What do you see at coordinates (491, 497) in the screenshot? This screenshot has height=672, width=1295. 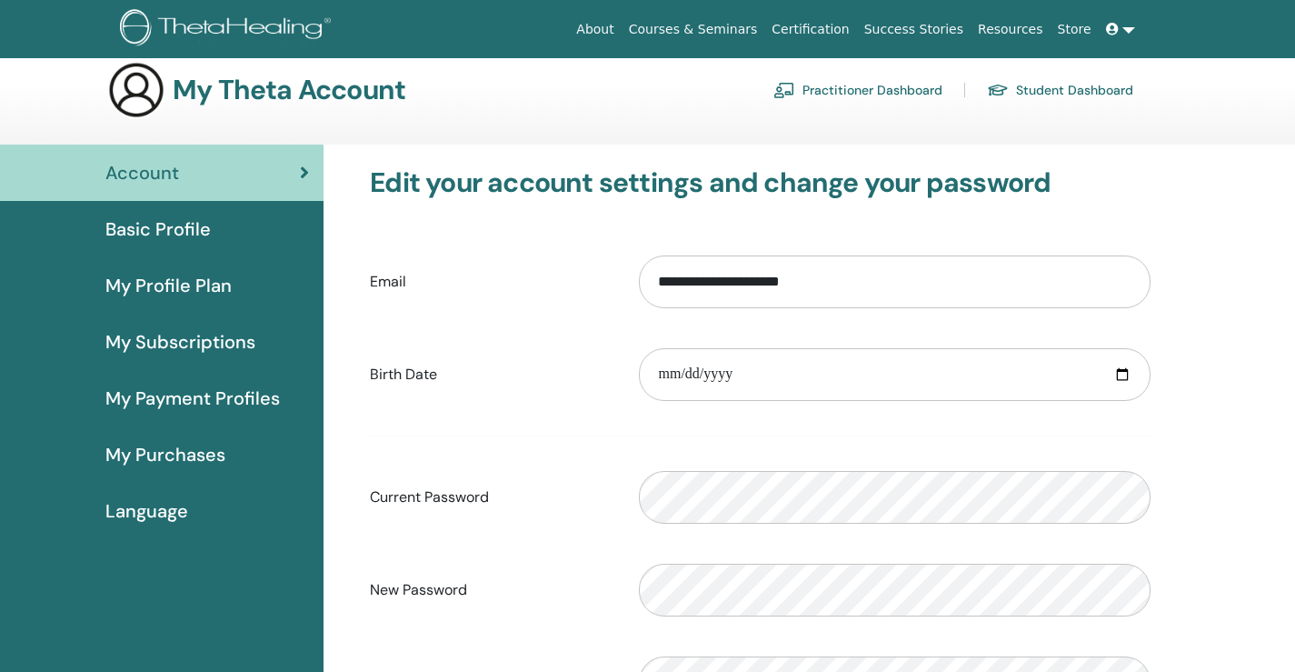 I see `label: Current Password` at bounding box center [491, 497].